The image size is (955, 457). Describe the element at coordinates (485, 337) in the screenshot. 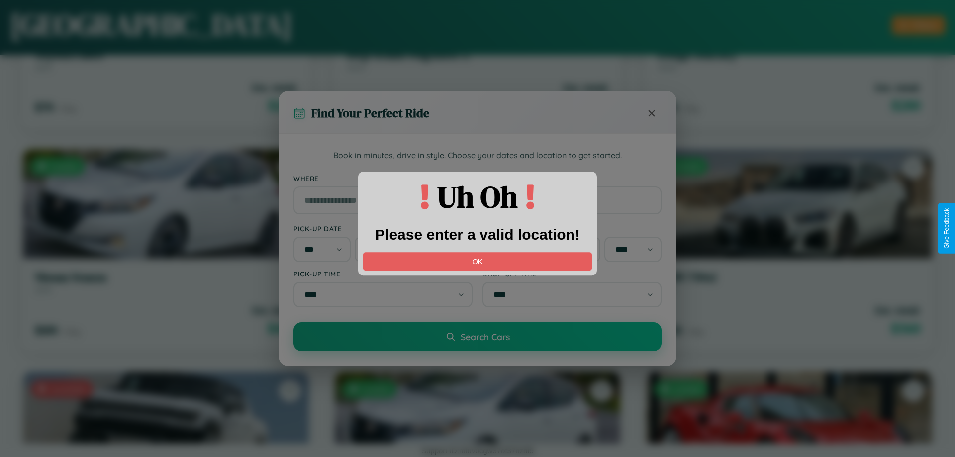

I see `span: Search Cars` at that location.